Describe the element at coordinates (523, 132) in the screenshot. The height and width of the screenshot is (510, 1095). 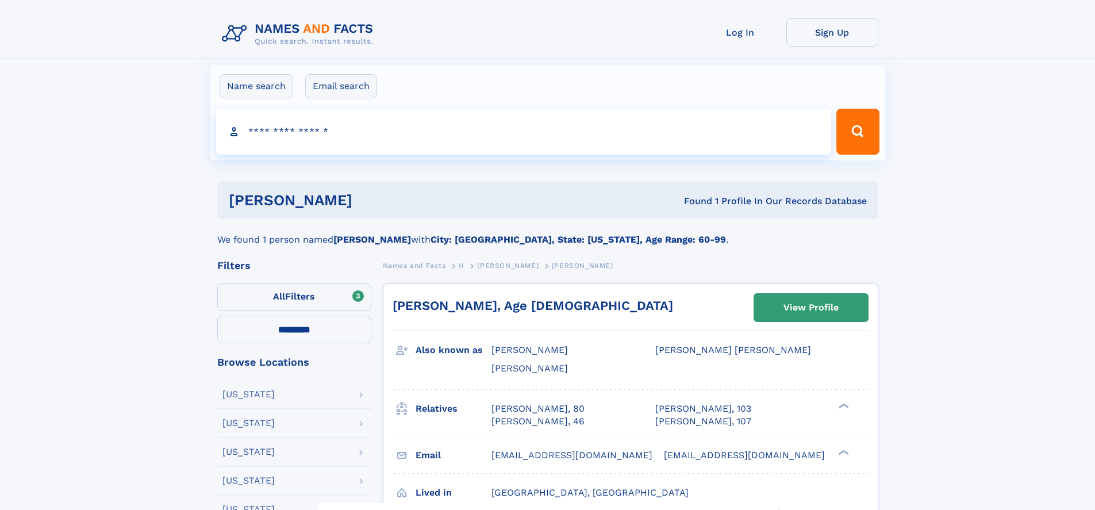
I see `input: search input` at that location.